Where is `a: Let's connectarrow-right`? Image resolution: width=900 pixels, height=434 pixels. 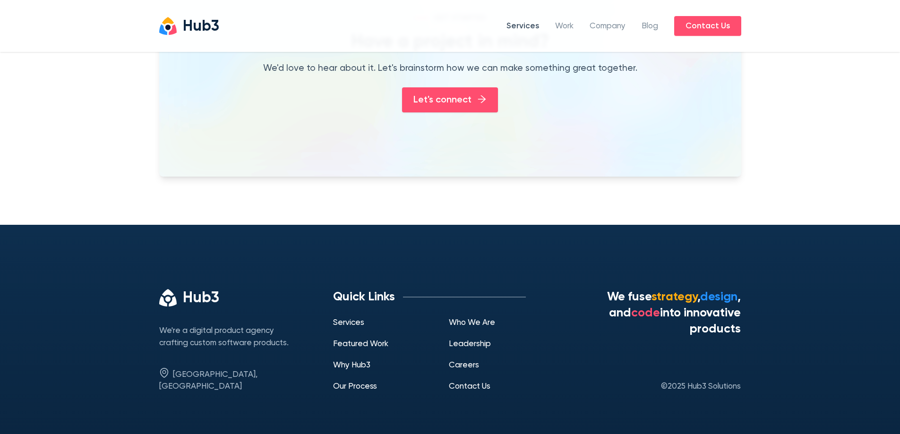
a: Let's connectarrow-right is located at coordinates (450, 100).